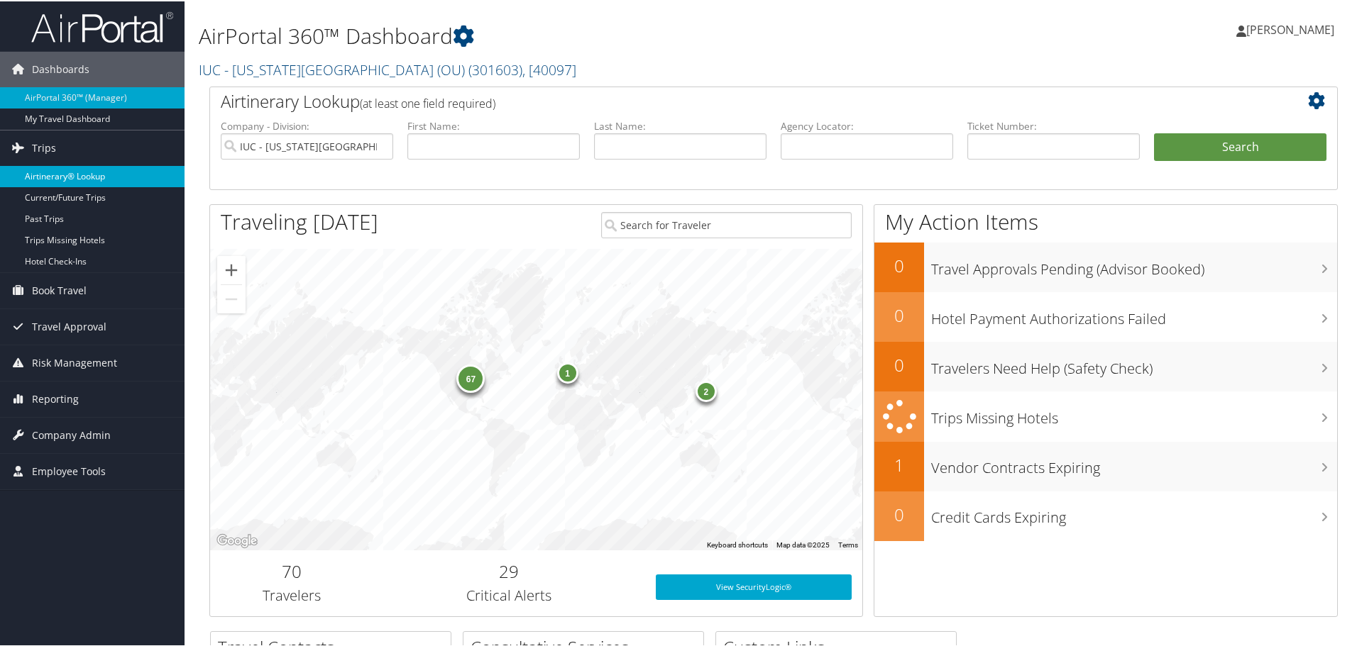 This screenshot has width=1357, height=646. What do you see at coordinates (705, 390) in the screenshot?
I see `div: 2` at bounding box center [705, 390].